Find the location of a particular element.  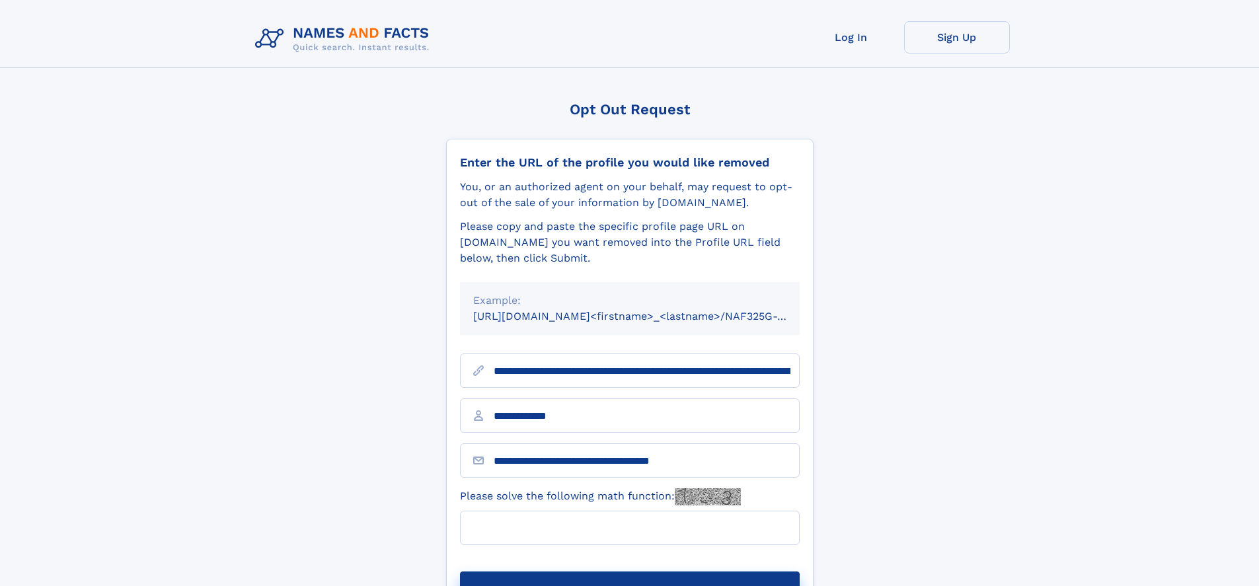

label: Please solve the following math function: is located at coordinates (600, 497).